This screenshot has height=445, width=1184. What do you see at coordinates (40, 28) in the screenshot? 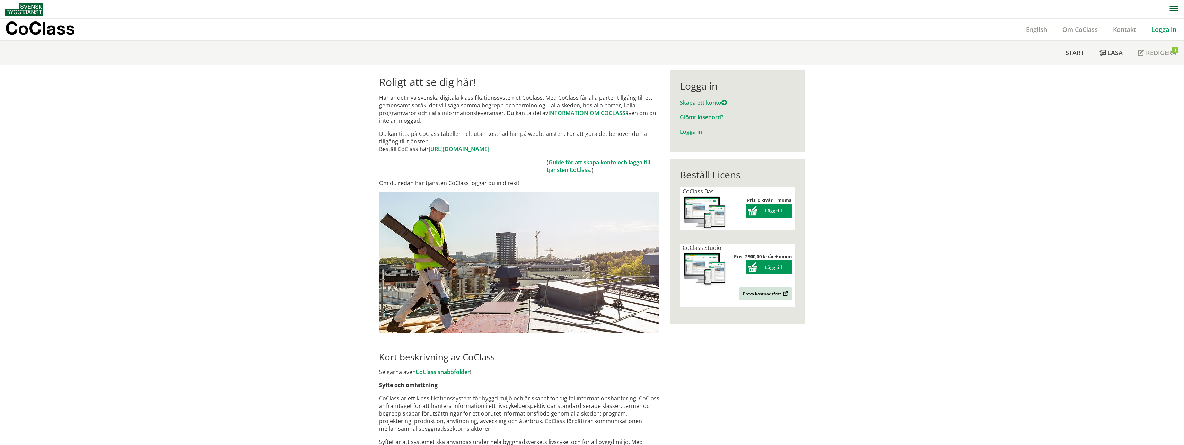
I see `p: CoClass` at bounding box center [40, 28].